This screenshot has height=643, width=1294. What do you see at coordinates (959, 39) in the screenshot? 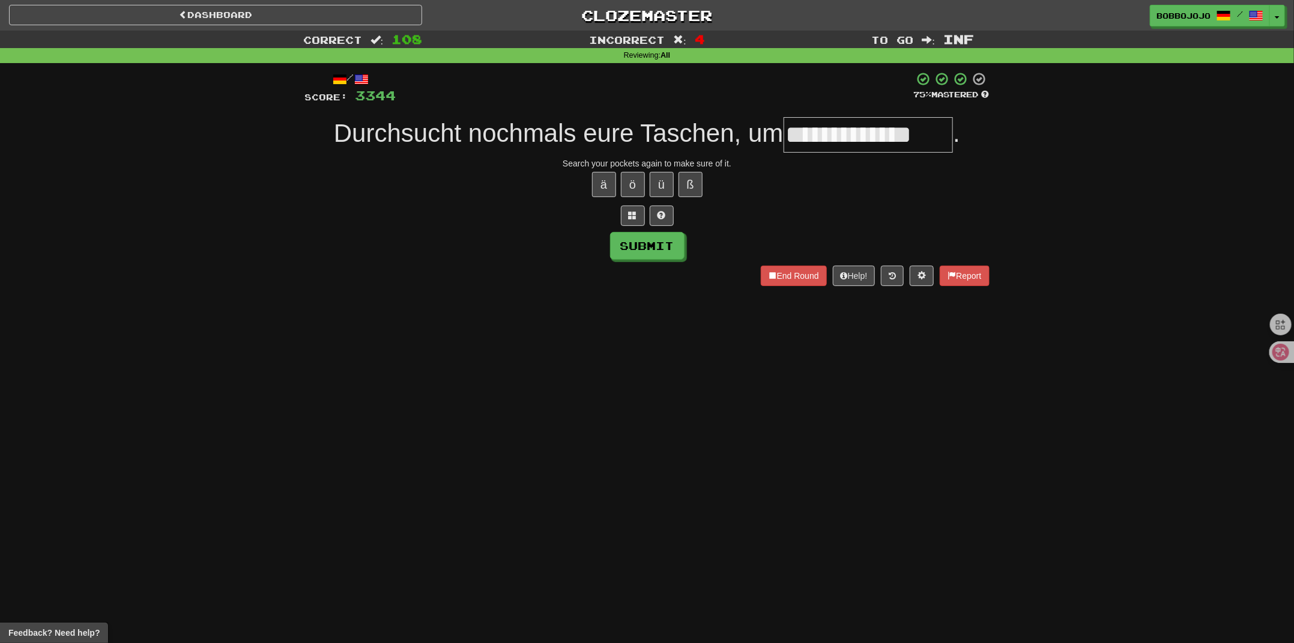
I see `span: Inf` at bounding box center [959, 39].